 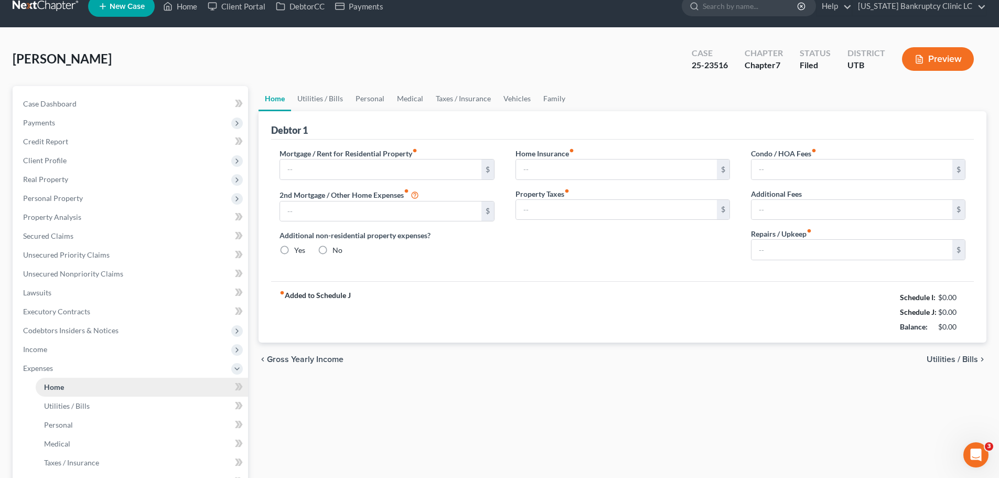 I want to click on a: Executory Contracts, so click(x=131, y=312).